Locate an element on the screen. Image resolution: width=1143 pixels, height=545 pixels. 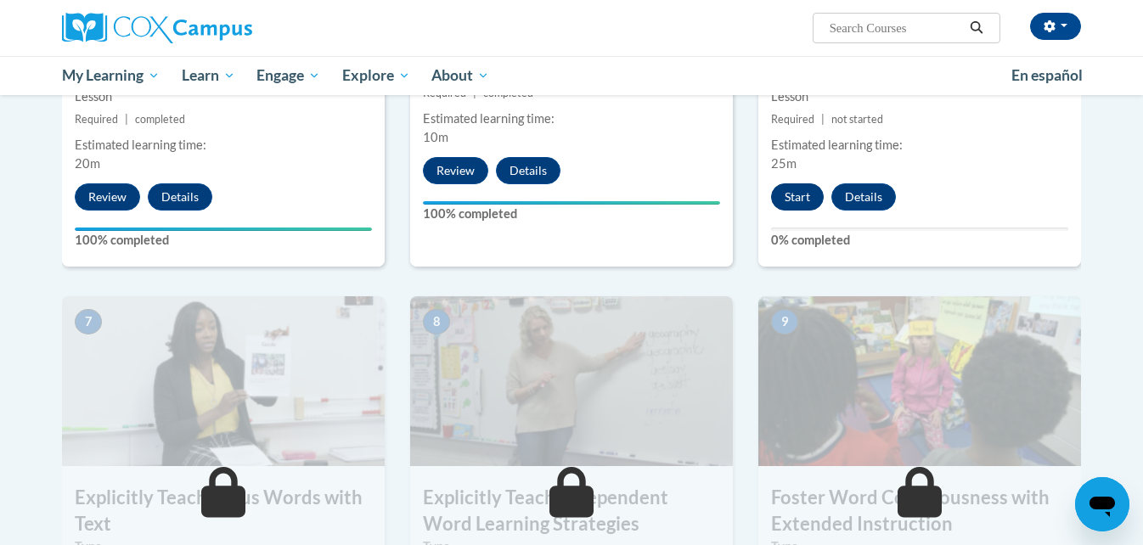
span: 8 is located at coordinates (436, 322).